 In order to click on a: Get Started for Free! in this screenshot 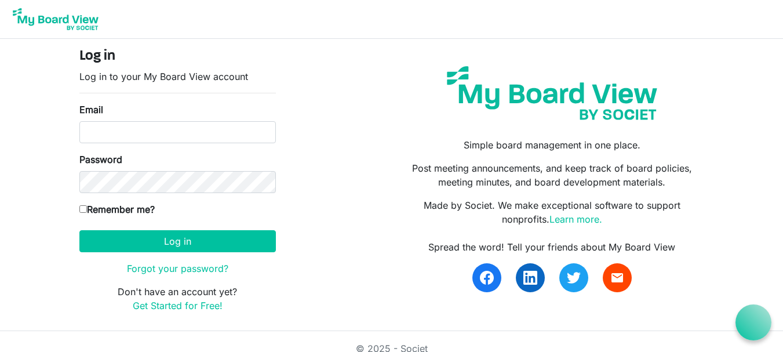, I will do `click(177, 305)`.